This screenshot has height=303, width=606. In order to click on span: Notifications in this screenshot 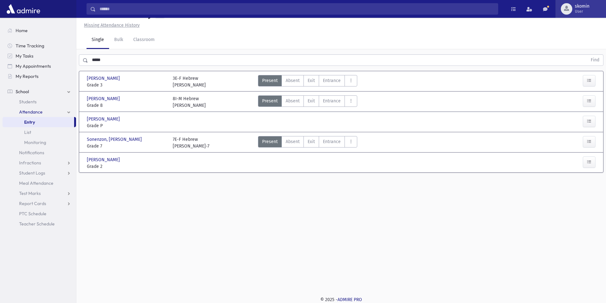, I will do `click(32, 153)`.